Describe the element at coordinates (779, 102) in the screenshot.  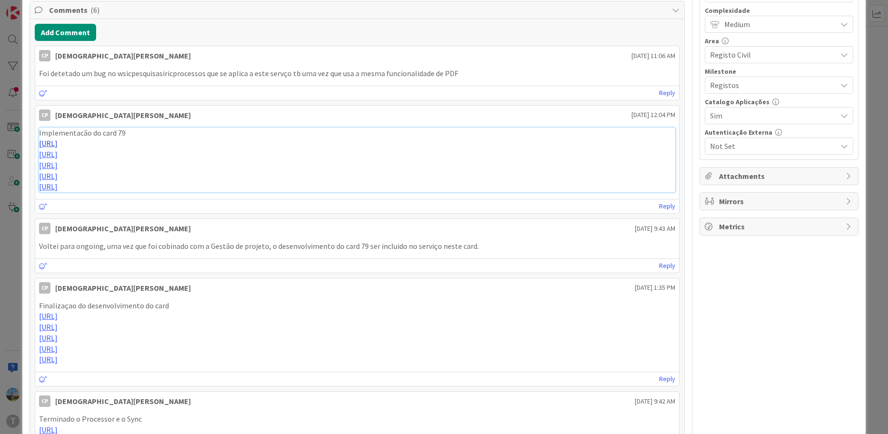
I see `div: Catalogo Aplicações` at that location.